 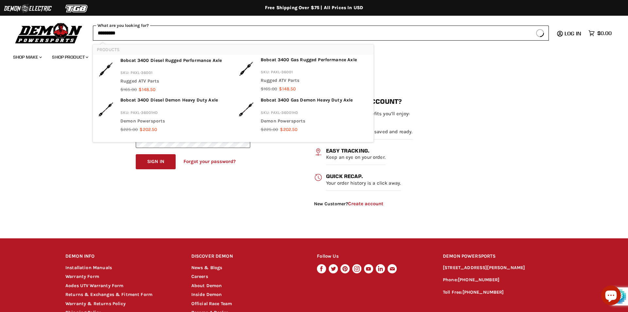 What do you see at coordinates (163, 75) in the screenshot?
I see `a: Bobcat 3400 Diesel Rugged Performance Axle Bobcat 3400 Diesel Rugged Performance Axle SKU: PAXL-3...` at bounding box center [163, 75].